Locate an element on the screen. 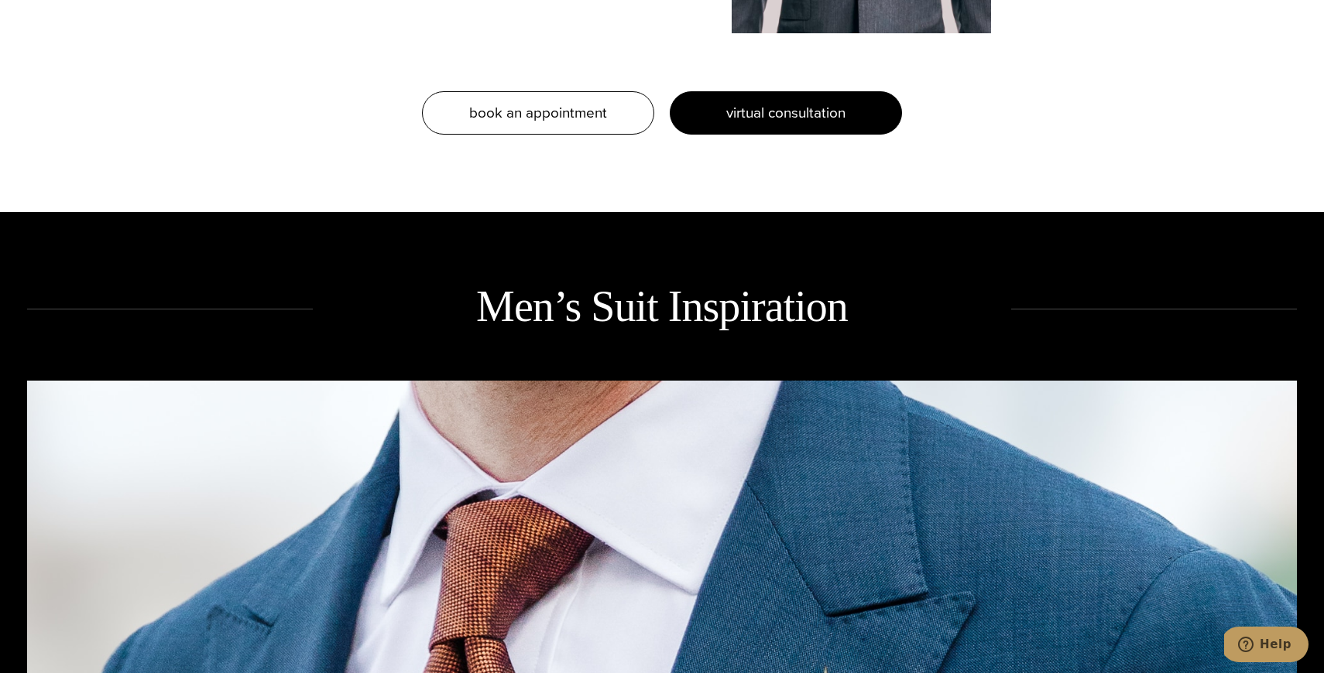 The height and width of the screenshot is (673, 1324). h2: Men’s Suit Inspiration is located at coordinates (662, 306).